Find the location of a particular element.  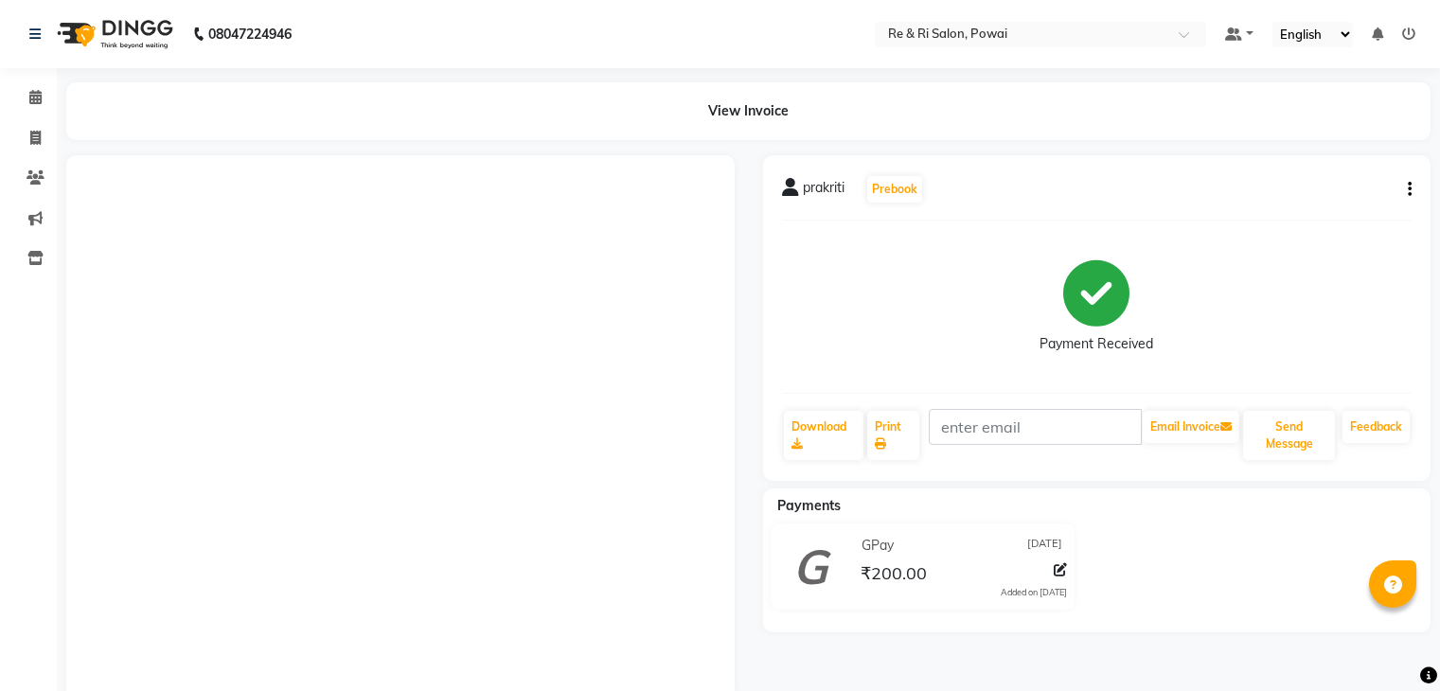

span: GPay is located at coordinates (878, 545).